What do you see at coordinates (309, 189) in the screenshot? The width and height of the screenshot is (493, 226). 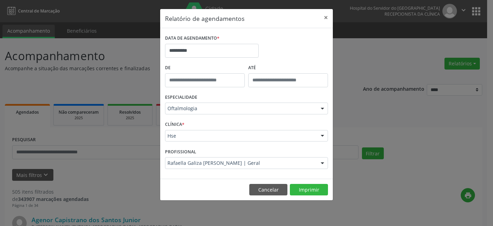 I see `button: Imprimir` at bounding box center [309, 189].